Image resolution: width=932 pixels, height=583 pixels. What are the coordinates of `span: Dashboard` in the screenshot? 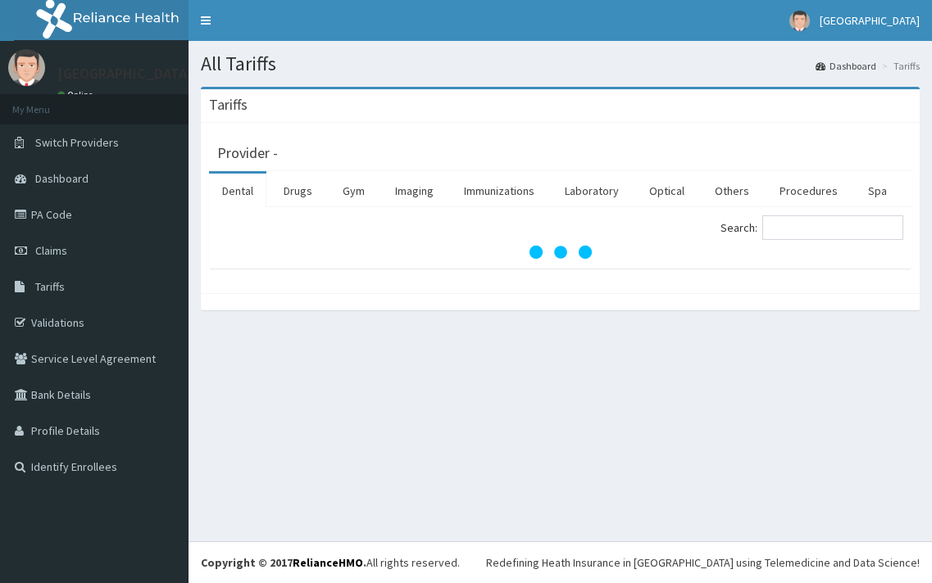 It's located at (61, 179).